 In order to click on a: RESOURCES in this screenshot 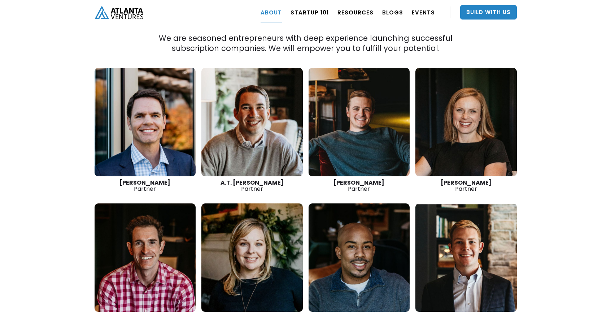, I will do `click(356, 12)`.